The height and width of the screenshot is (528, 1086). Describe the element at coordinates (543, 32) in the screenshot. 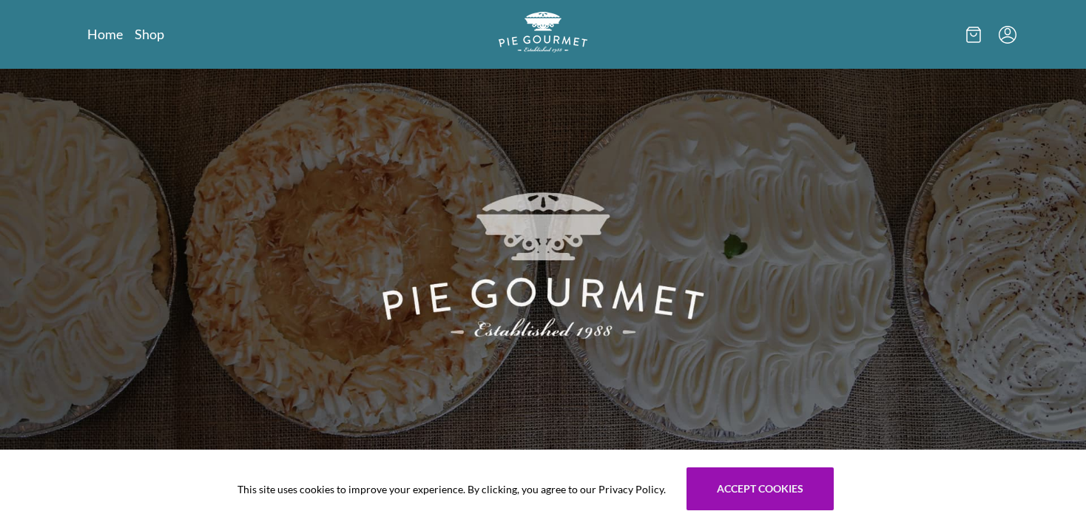

I see `img: logo` at that location.